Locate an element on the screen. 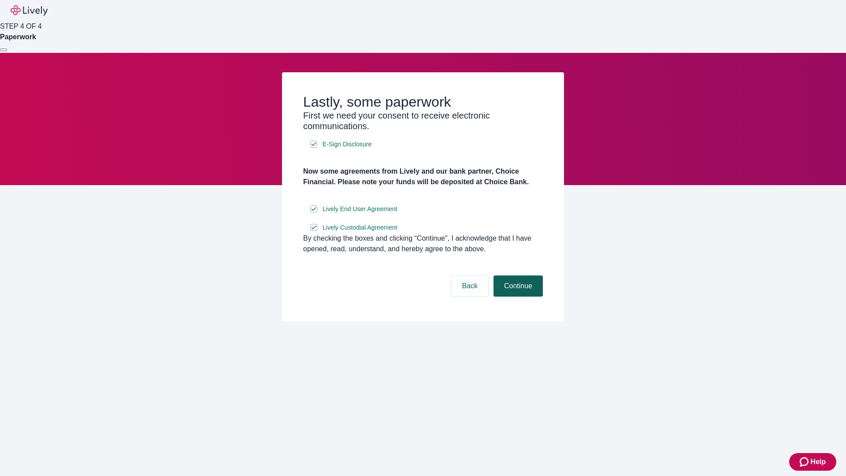 The width and height of the screenshot is (846, 476). span: Lively Custodial Agreement is located at coordinates (360, 227).